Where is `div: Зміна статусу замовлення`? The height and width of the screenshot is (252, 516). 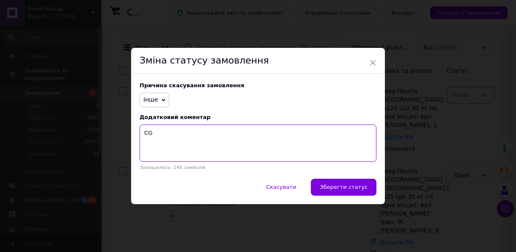
div: Зміна статусу замовлення is located at coordinates (258, 61).